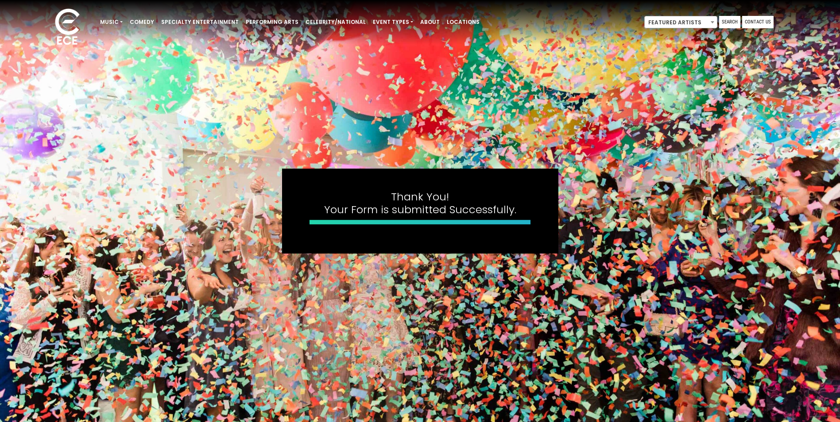 This screenshot has height=422, width=840. I want to click on a: Contact Us, so click(757, 22).